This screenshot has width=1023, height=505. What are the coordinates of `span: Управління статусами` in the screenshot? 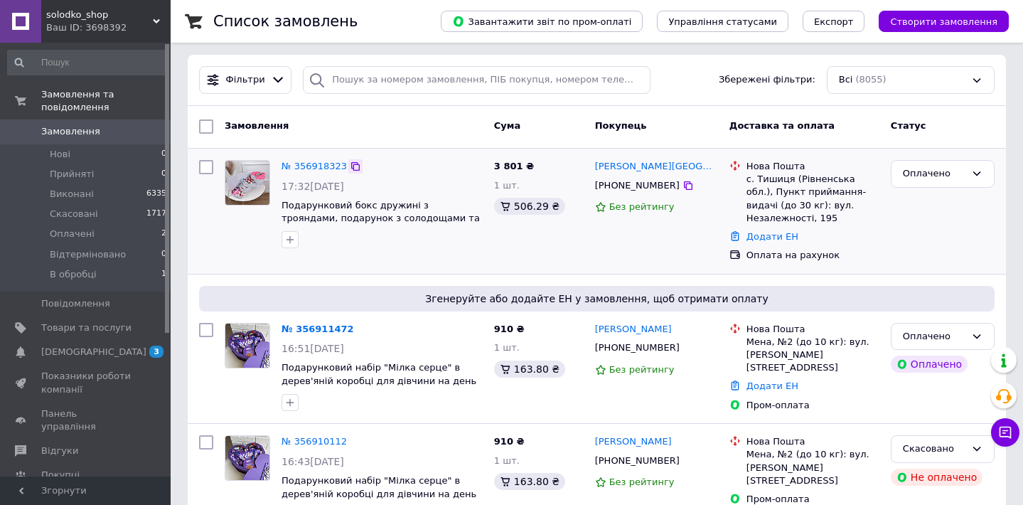 It's located at (722, 21).